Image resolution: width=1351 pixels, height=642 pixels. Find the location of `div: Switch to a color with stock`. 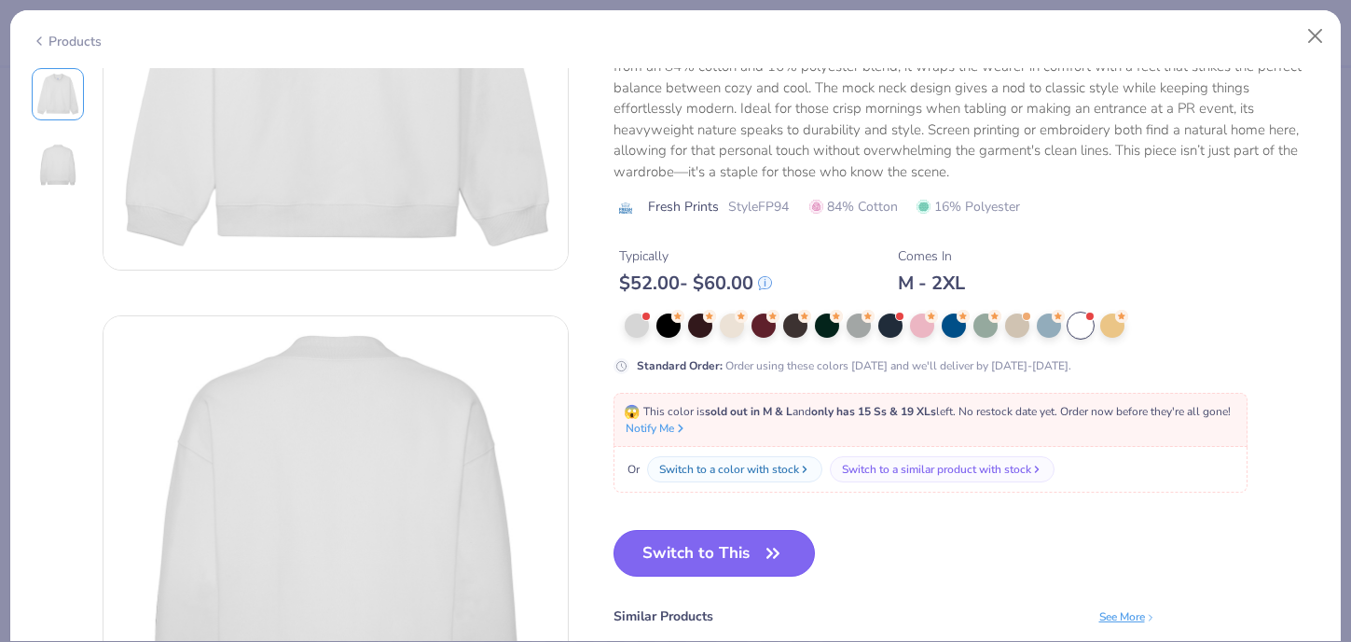

div: Switch to a color with stock is located at coordinates (729, 469).